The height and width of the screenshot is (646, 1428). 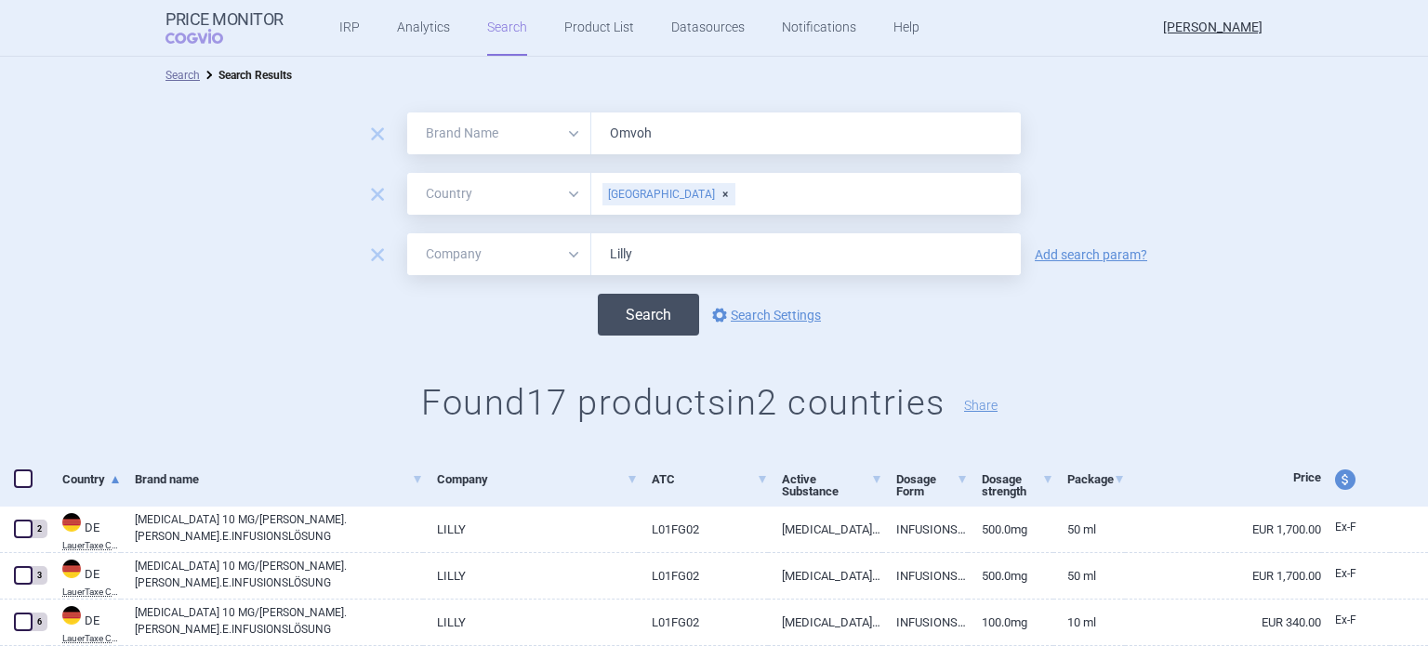 I want to click on a: Add search param?, so click(x=1090, y=255).